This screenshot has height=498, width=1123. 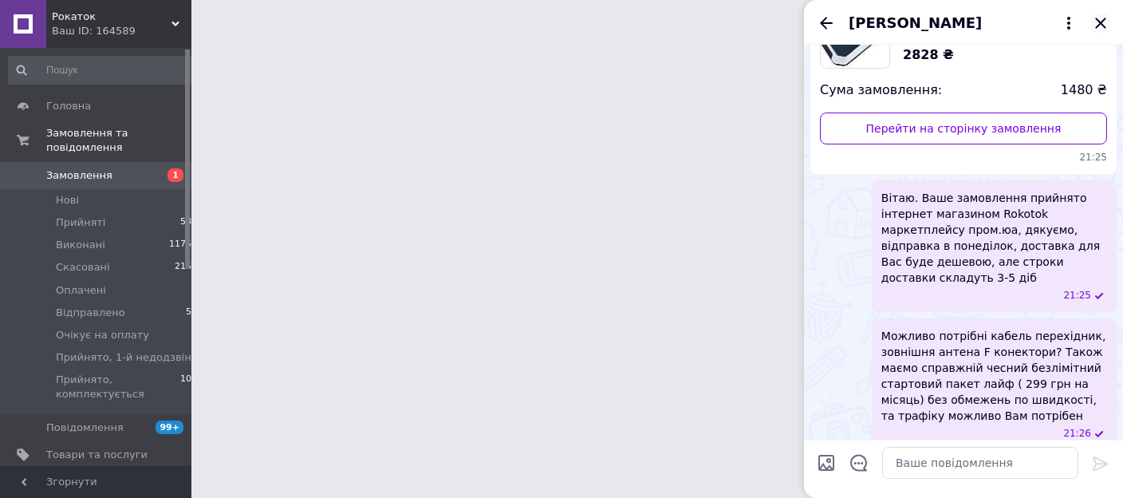 I want to click on span: Рокаток, so click(x=112, y=17).